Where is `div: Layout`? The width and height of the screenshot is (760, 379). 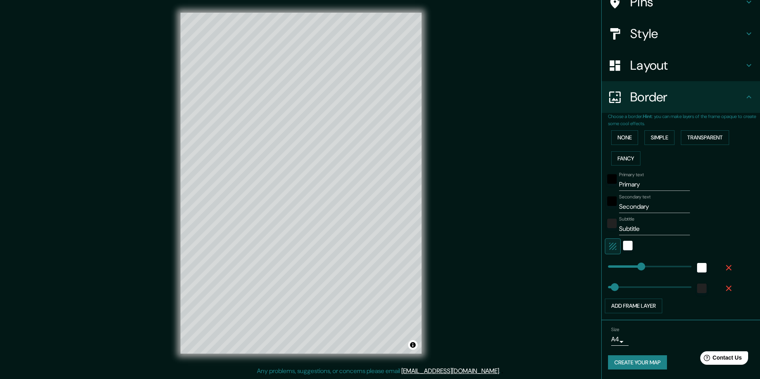 div: Layout is located at coordinates (681, 65).